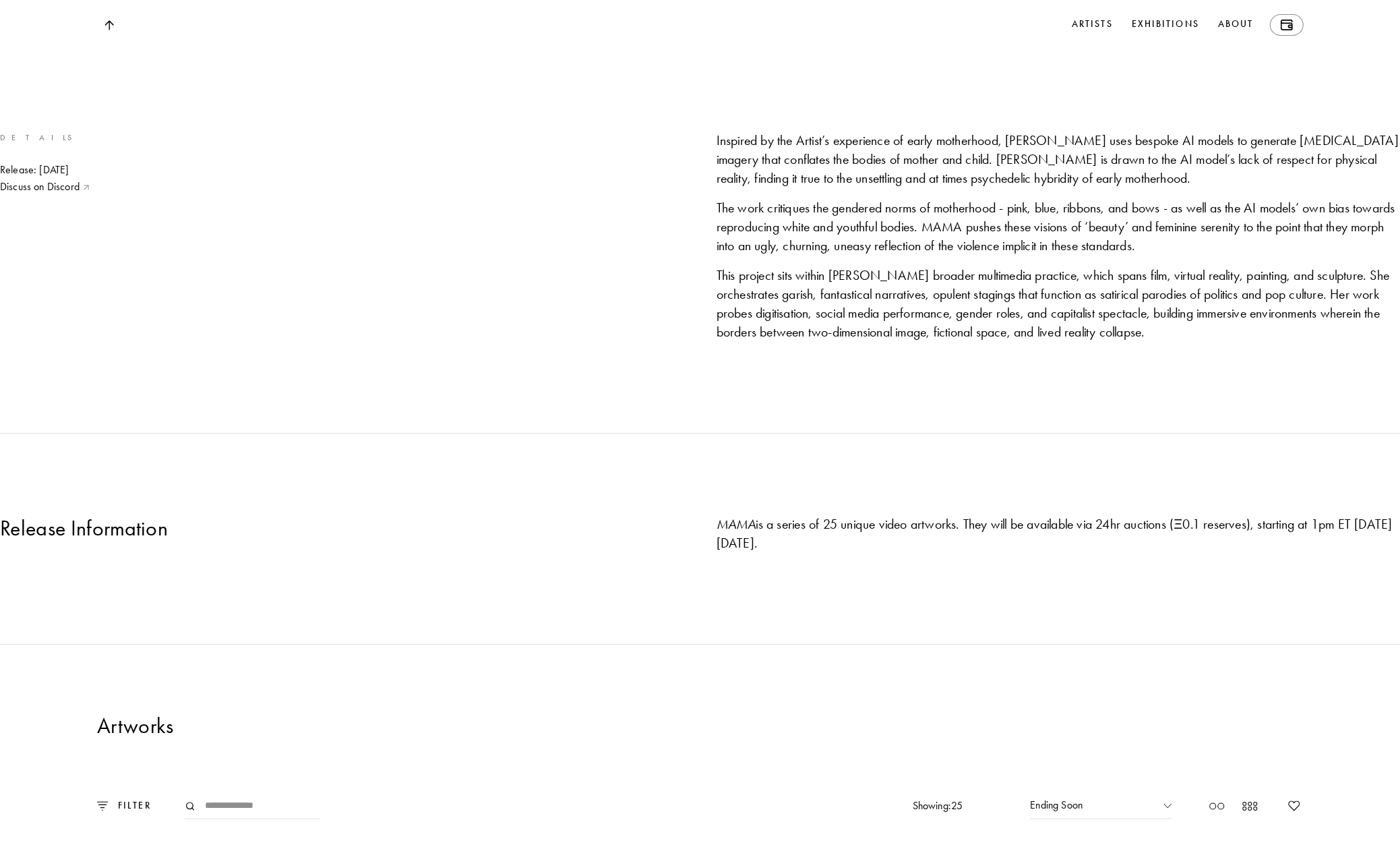 This screenshot has height=847, width=1400. Describe the element at coordinates (736, 524) in the screenshot. I see `i: MAMA` at that location.